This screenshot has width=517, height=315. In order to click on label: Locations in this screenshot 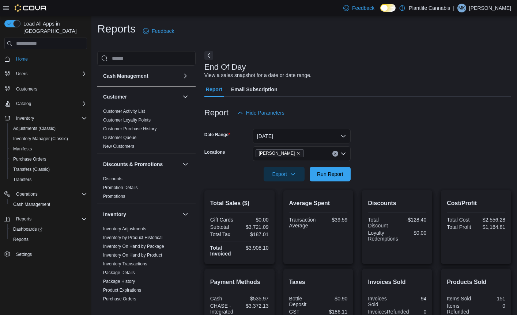, I will do `click(214, 152)`.